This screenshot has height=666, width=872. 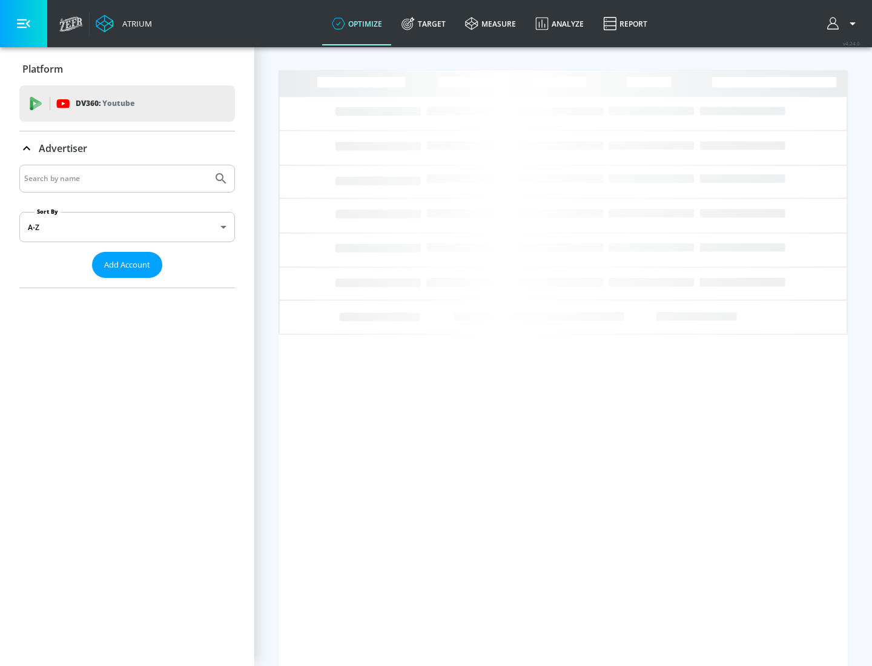 I want to click on p: Advertiser, so click(x=63, y=148).